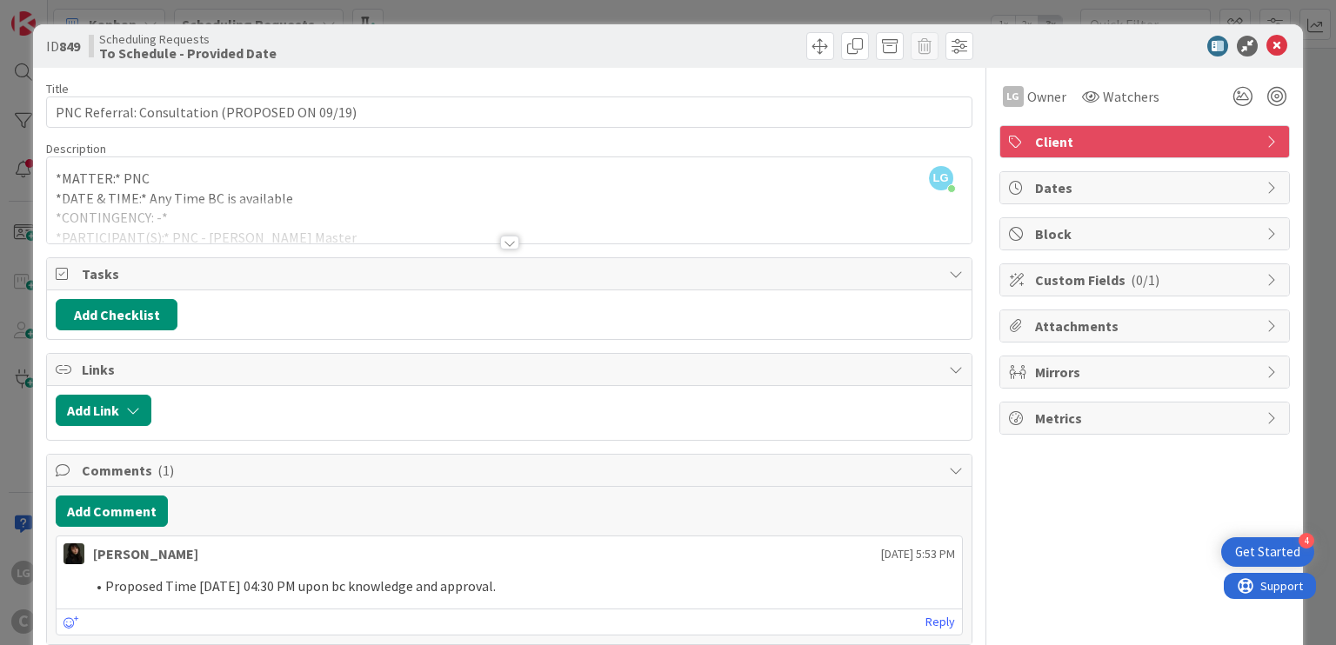 Image resolution: width=1336 pixels, height=645 pixels. What do you see at coordinates (74, 554) in the screenshot?
I see `img: ES` at bounding box center [74, 554].